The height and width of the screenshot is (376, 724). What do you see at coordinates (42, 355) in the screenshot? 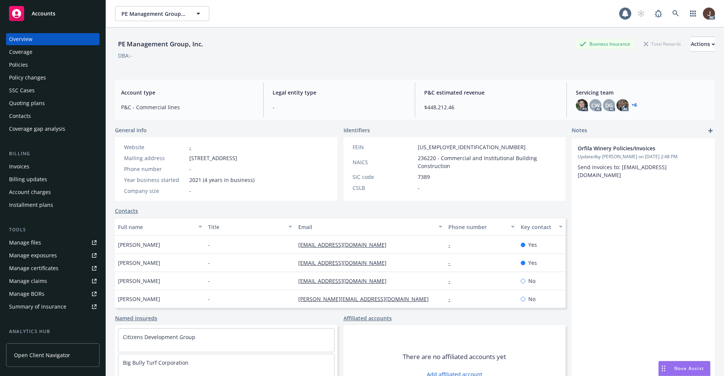
I see `span: Open Client Navigator` at bounding box center [42, 355].